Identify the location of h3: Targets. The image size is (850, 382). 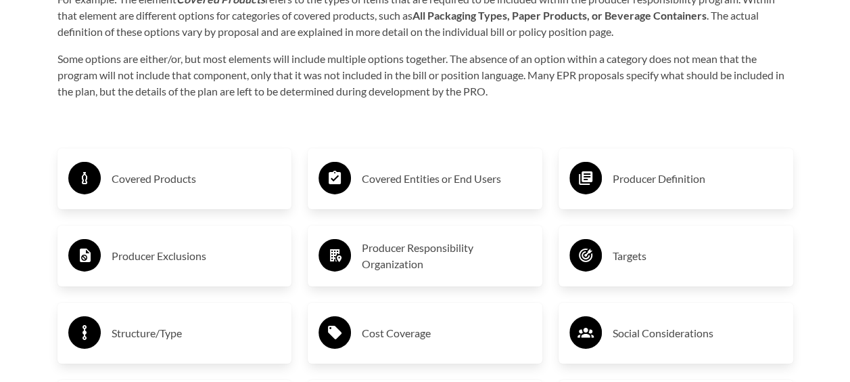
(697, 256).